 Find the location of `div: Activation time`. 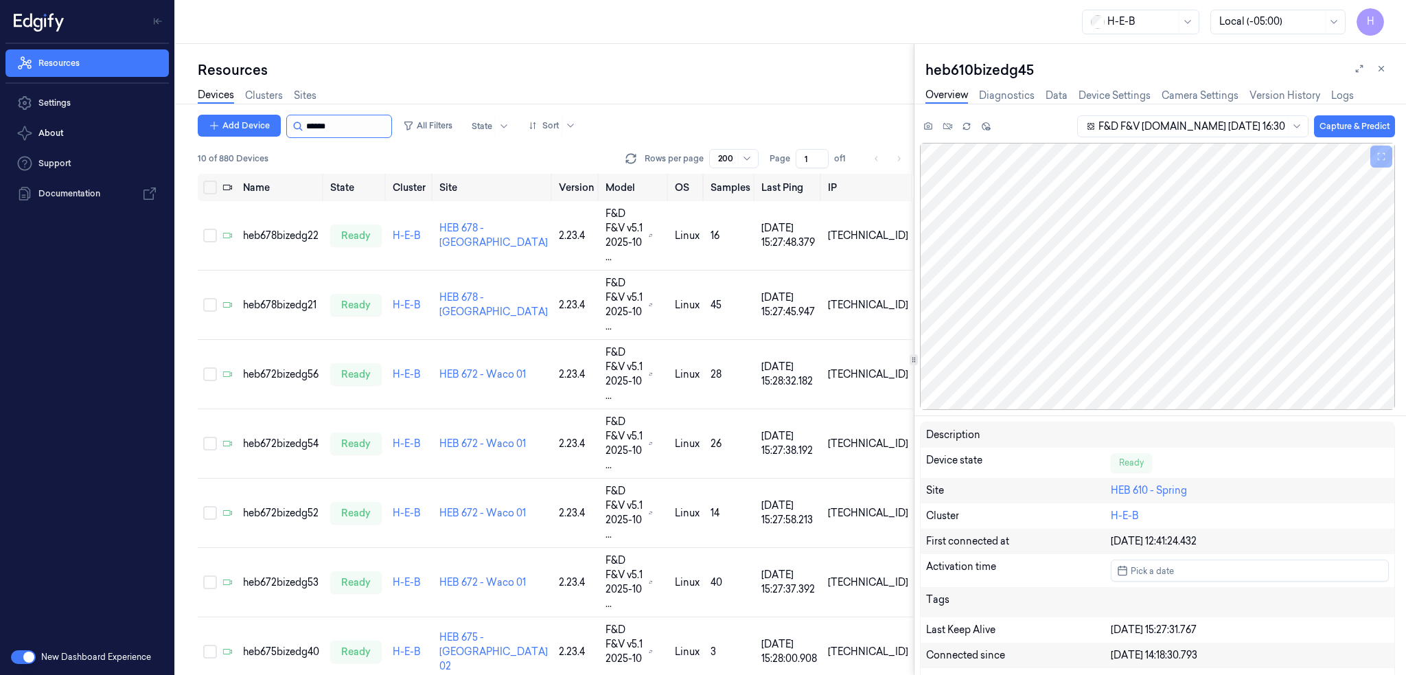

div: Activation time is located at coordinates (1019, 570).